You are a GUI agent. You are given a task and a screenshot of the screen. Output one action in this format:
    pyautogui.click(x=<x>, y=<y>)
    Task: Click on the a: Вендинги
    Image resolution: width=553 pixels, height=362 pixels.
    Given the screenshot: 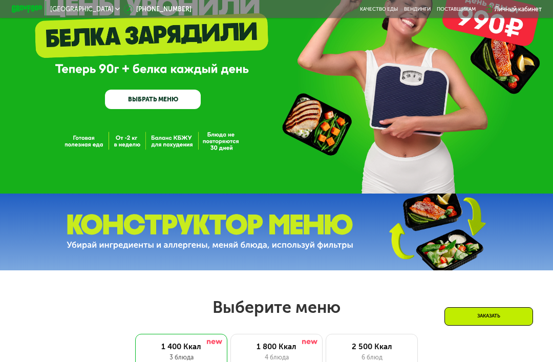 What is the action you would take?
    pyautogui.click(x=418, y=9)
    